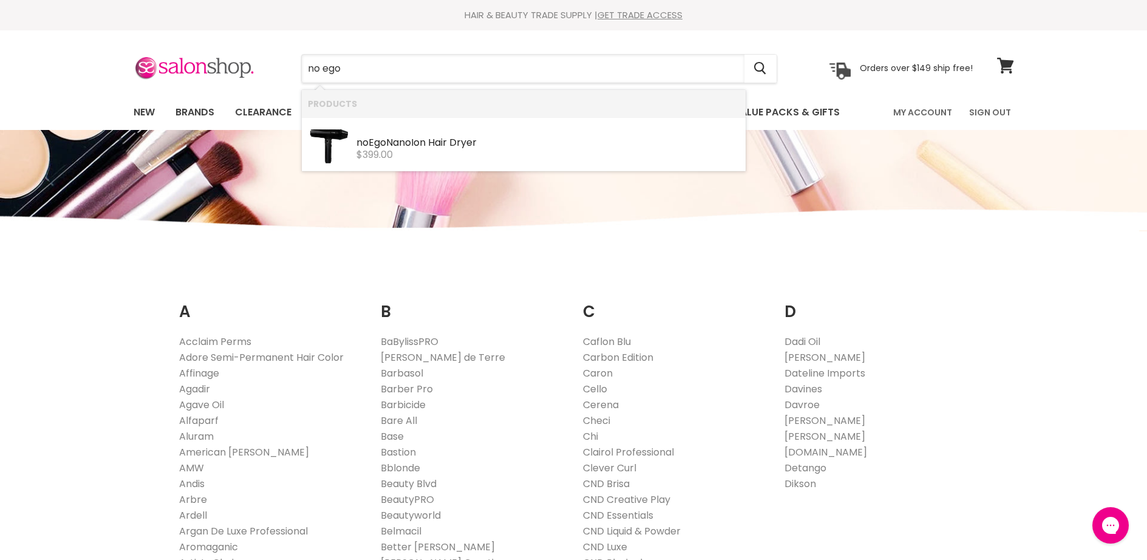 This screenshot has height=560, width=1147. Describe the element at coordinates (876, 304) in the screenshot. I see `h2: D` at that location.